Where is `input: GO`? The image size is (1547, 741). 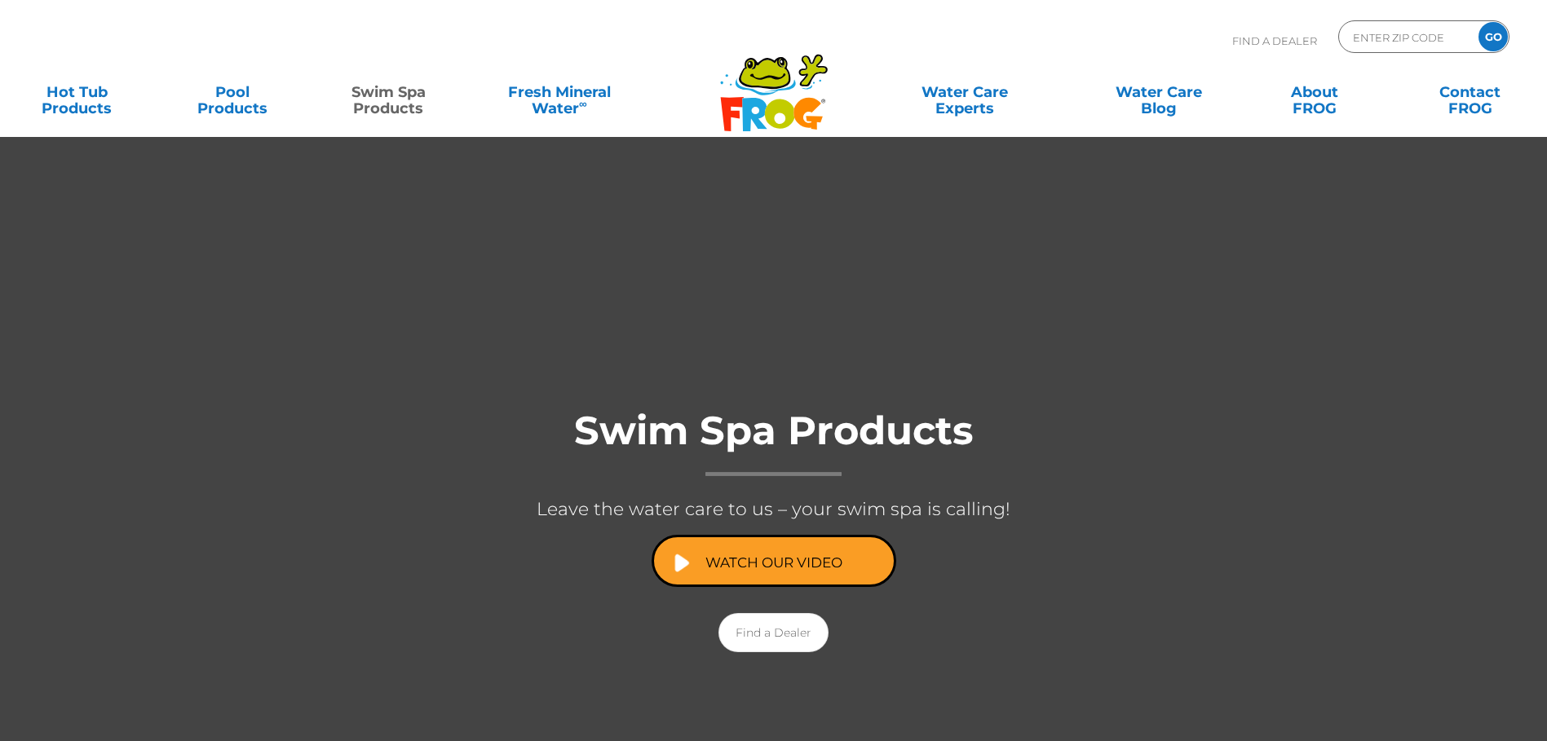
input: GO is located at coordinates (1493, 37).